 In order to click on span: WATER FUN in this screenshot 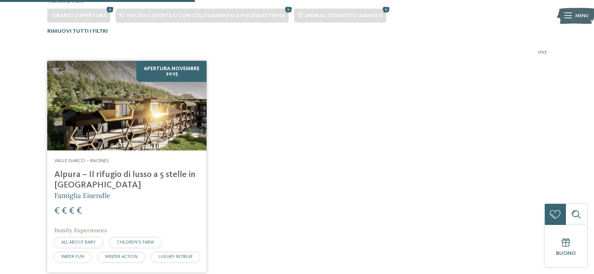, I will do `click(73, 257)`.